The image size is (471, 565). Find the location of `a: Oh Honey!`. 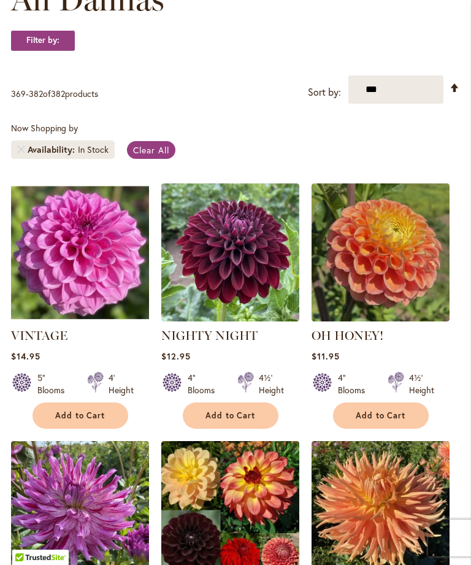

a: Oh Honey! is located at coordinates (380, 318).